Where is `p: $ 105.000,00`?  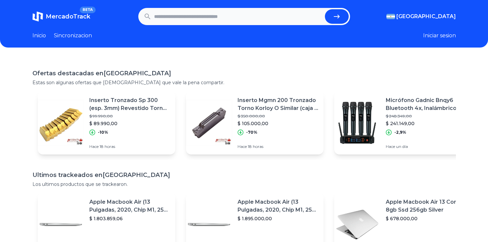
p: $ 105.000,00 is located at coordinates (278, 124).